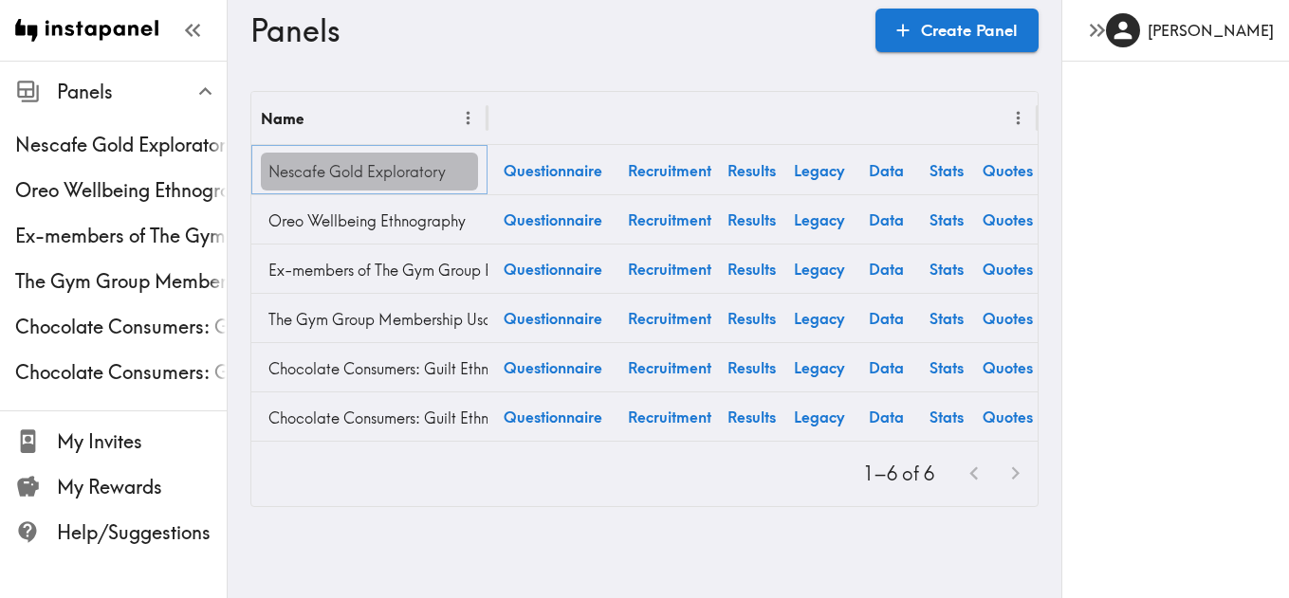 This screenshot has width=1289, height=598. I want to click on span: My Rewards, so click(141, 487).